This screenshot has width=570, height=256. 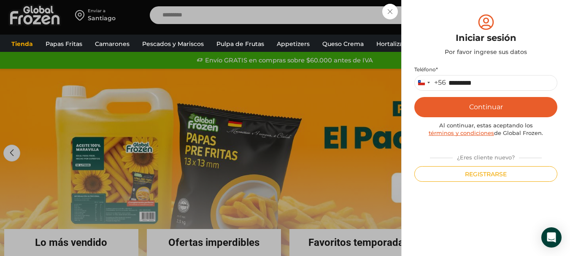 I want to click on div: Open Intercom Messenger, so click(x=552, y=238).